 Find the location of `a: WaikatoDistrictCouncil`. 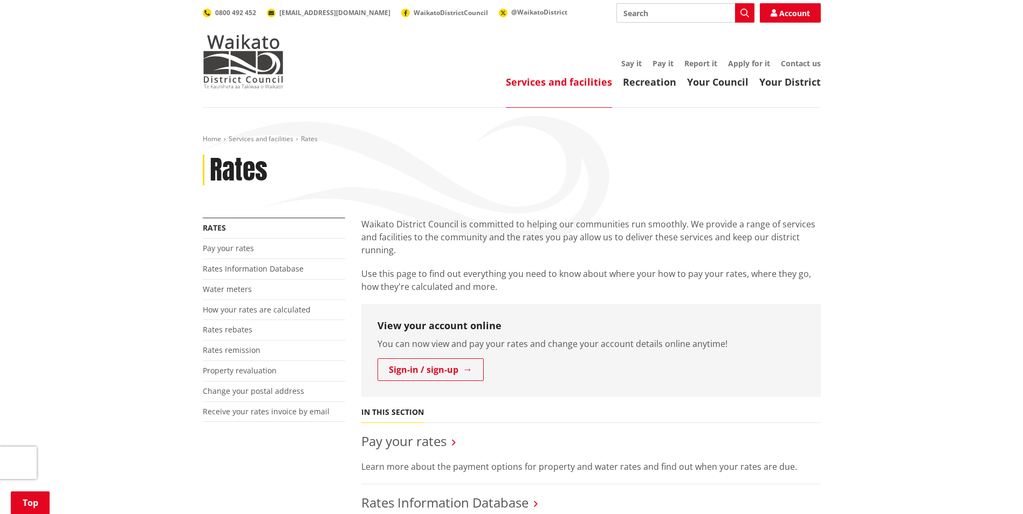

a: WaikatoDistrictCouncil is located at coordinates (444, 12).